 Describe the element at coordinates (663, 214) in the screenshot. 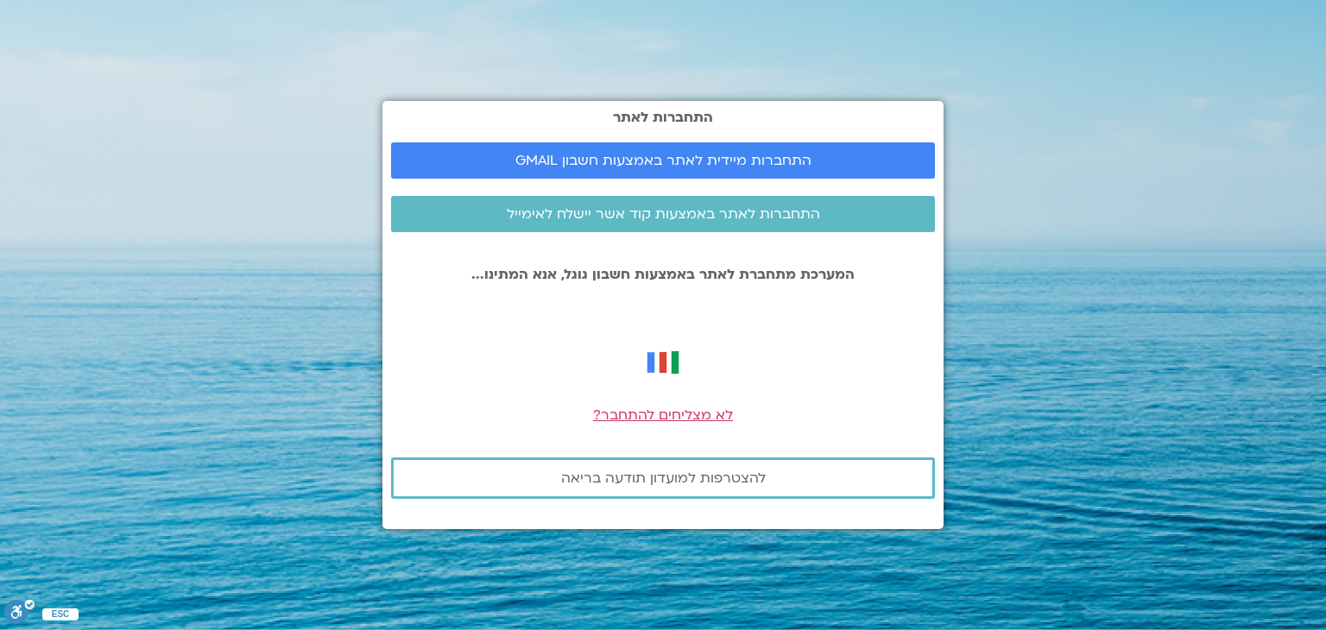

I see `span: התחברות לאתר באמצעות קוד אשר יישלח לאימייל` at that location.